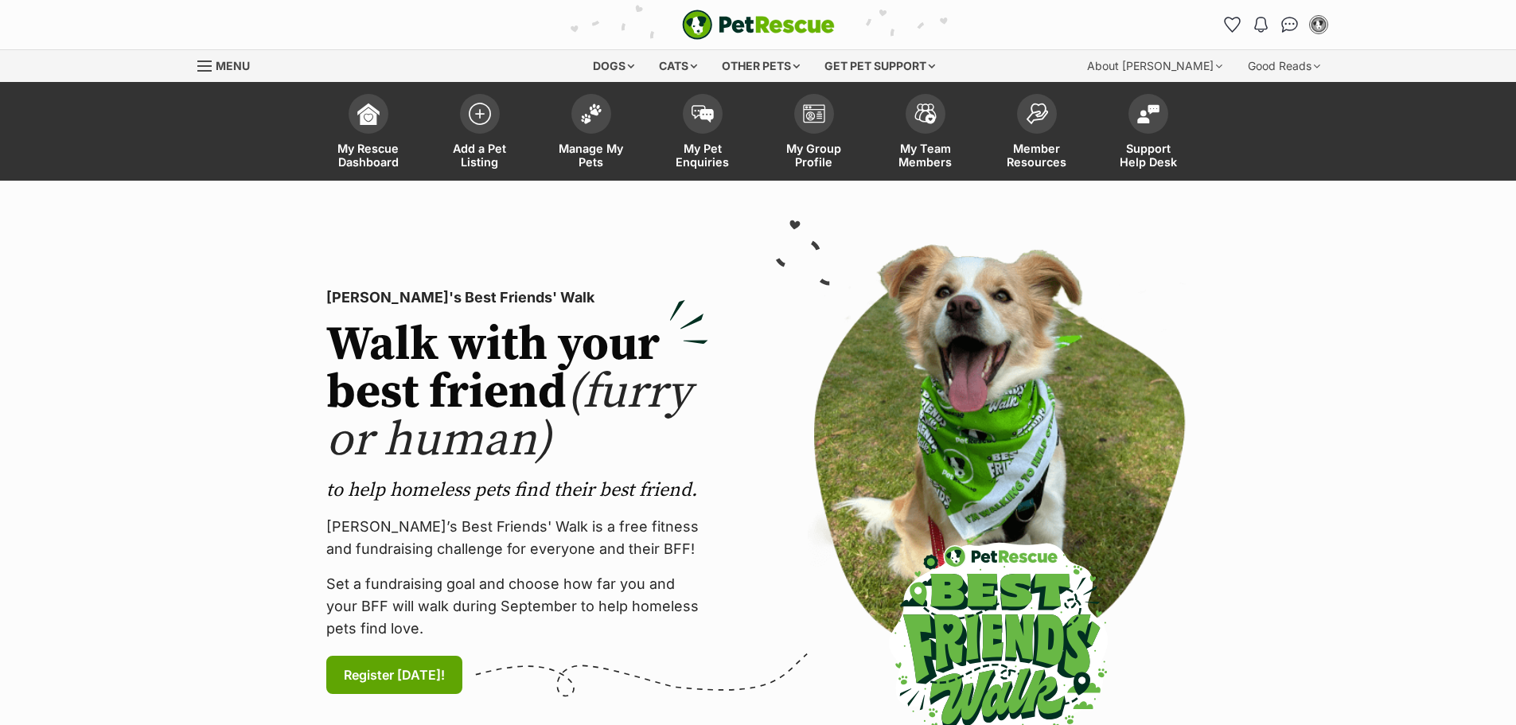 The image size is (1516, 725). Describe the element at coordinates (517, 490) in the screenshot. I see `p: to help homeless pets find their best friend.` at that location.